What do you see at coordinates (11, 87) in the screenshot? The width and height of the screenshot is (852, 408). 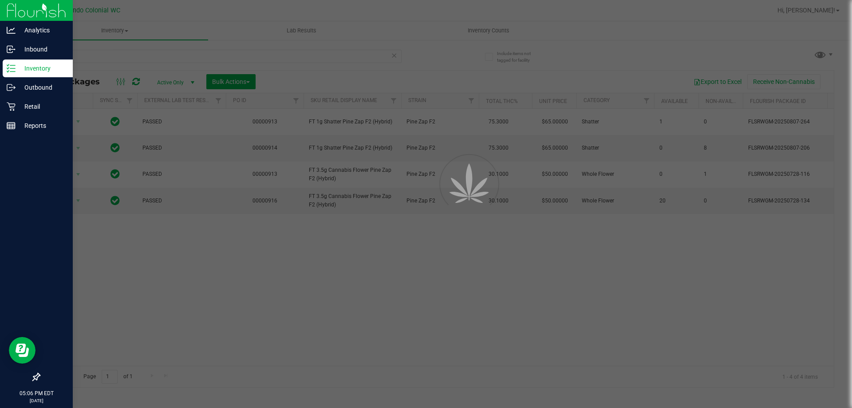 I see `inline-svg: Outbound` at bounding box center [11, 87].